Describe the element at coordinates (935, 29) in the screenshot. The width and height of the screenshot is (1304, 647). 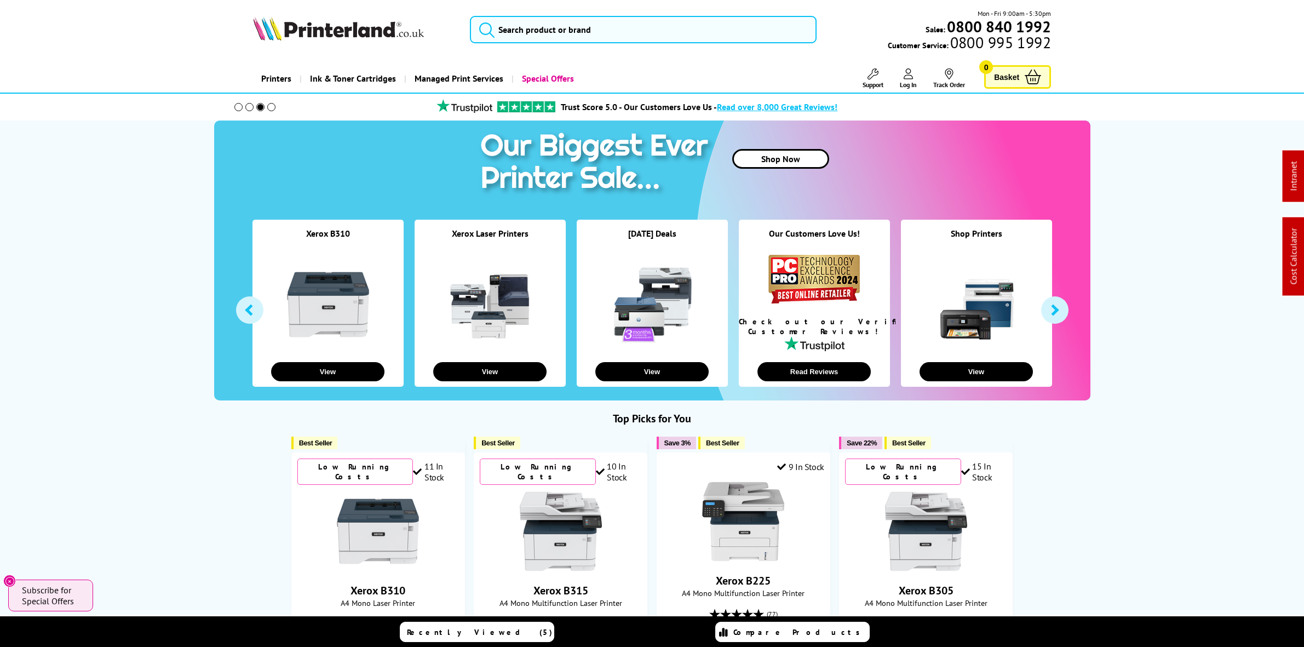
I see `span: Sales:` at that location.